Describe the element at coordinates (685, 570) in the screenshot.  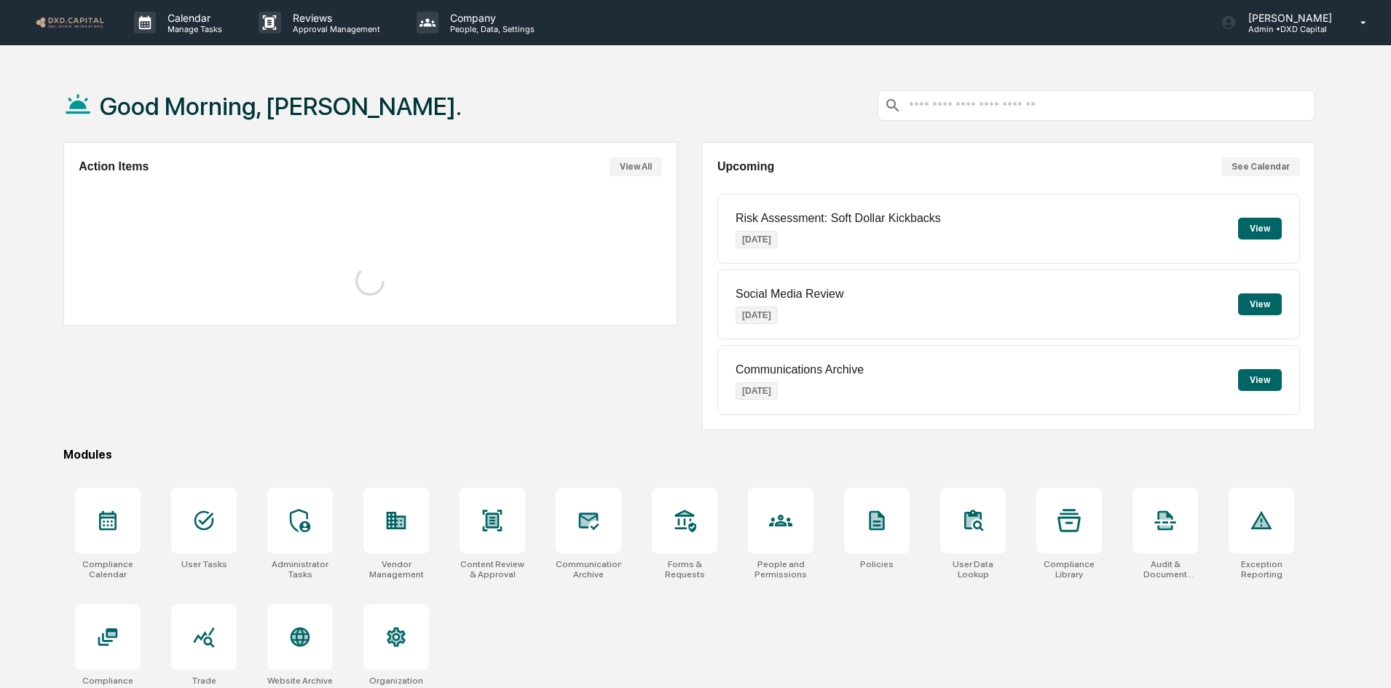
I see `div: Forms & Requests` at that location.